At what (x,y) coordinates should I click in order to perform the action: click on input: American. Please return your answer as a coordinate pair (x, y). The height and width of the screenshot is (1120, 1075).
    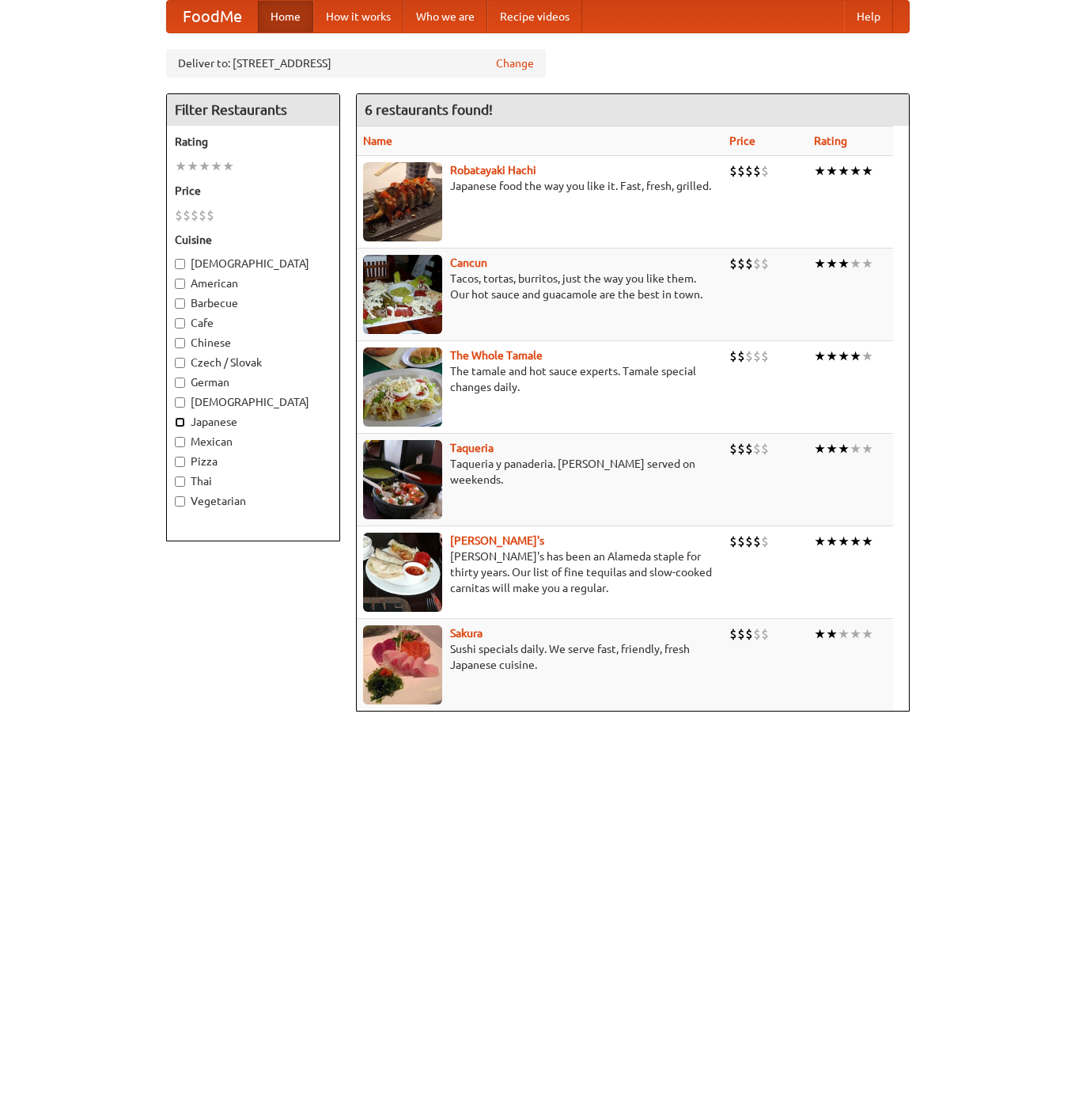
    Looking at the image, I should click on (179, 283).